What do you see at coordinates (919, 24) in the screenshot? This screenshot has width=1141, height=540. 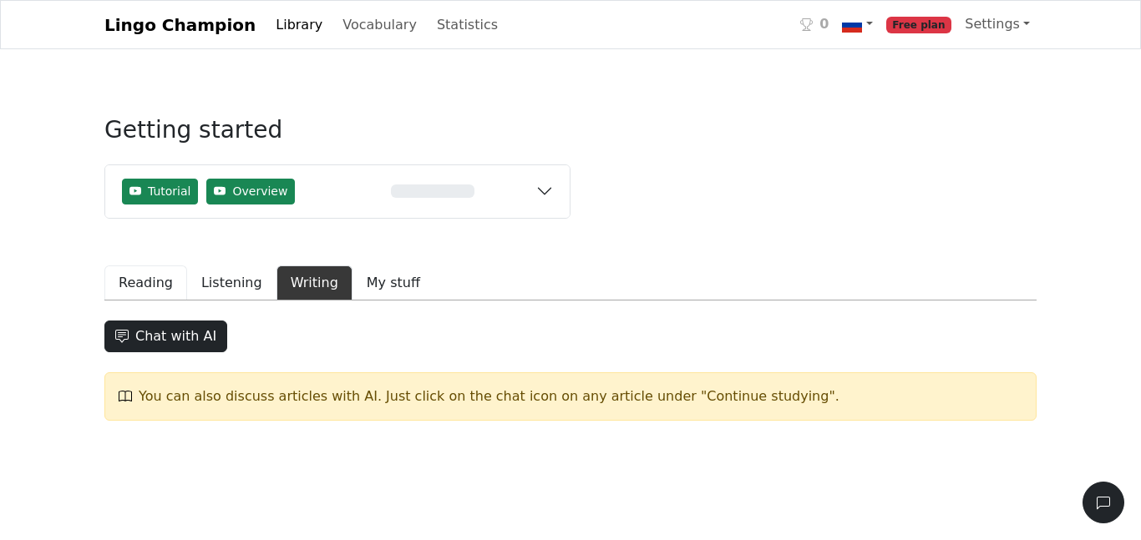 I see `a: Free plan` at bounding box center [919, 24].